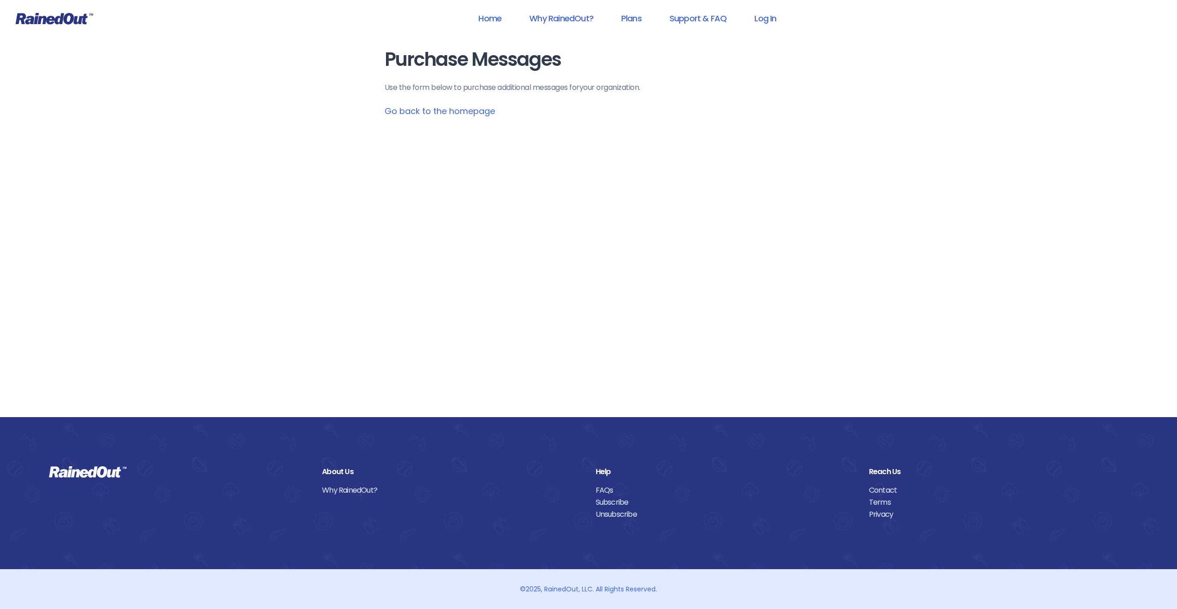  Describe the element at coordinates (725, 515) in the screenshot. I see `a: Unsubscribe` at that location.